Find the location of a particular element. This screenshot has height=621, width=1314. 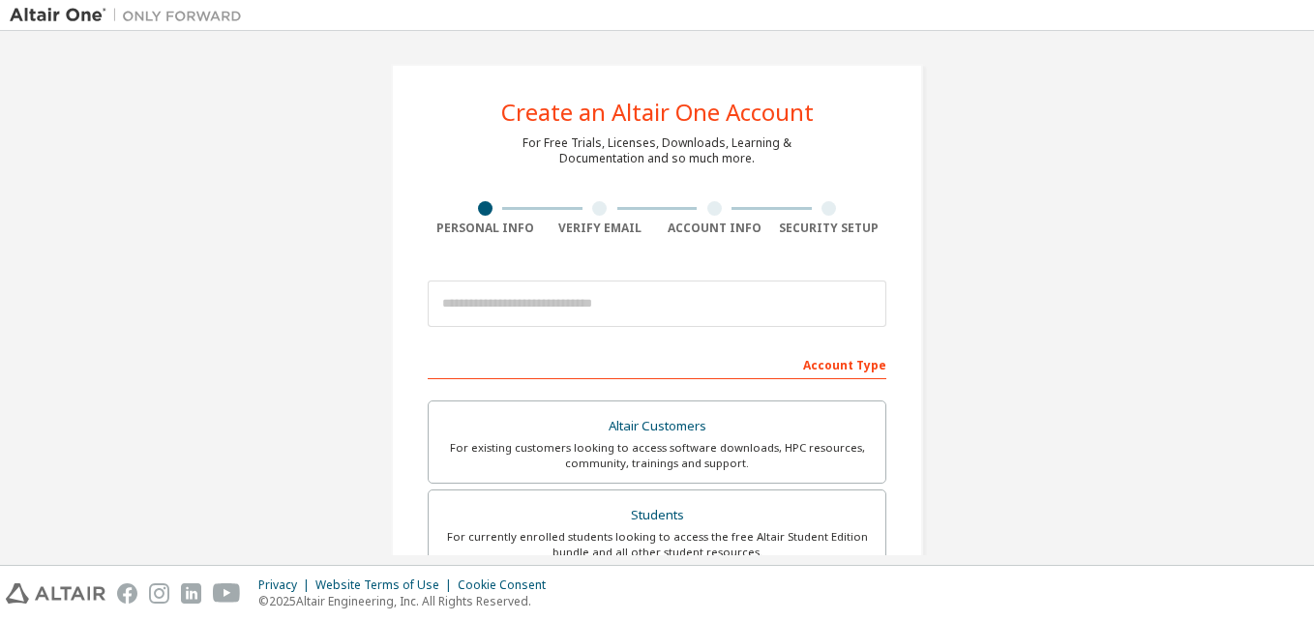

div: Account Type is located at coordinates (657, 364).